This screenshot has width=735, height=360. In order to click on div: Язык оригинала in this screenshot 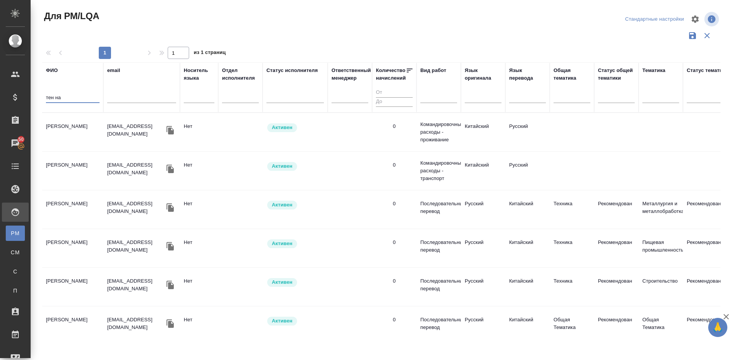, I will do `click(483, 74)`.